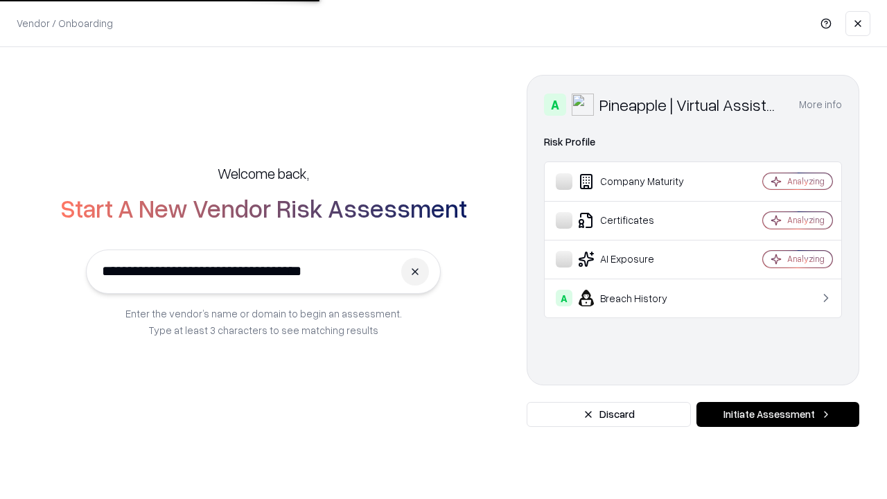 Image resolution: width=887 pixels, height=499 pixels. I want to click on h5: Welcome back,, so click(263, 173).